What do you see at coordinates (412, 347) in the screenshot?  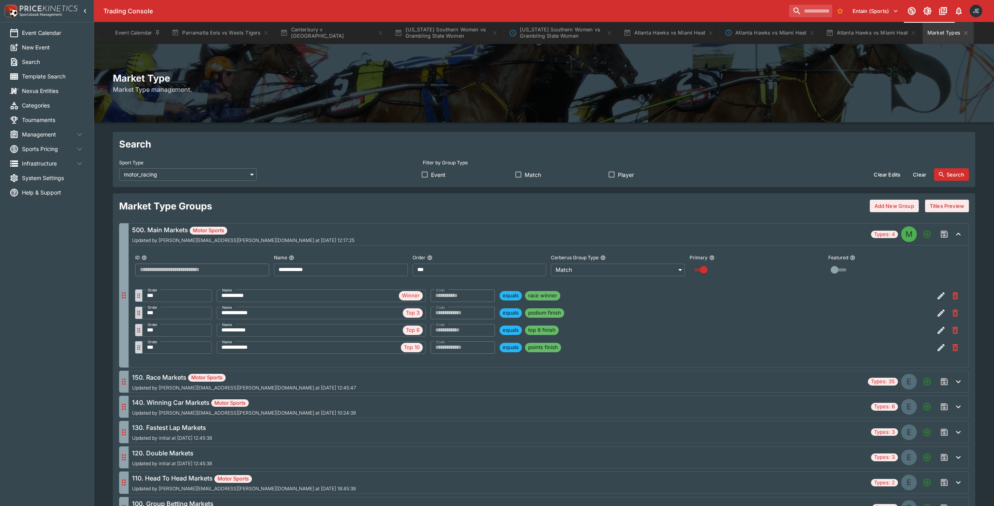 I see `span: Top 10` at bounding box center [412, 347].